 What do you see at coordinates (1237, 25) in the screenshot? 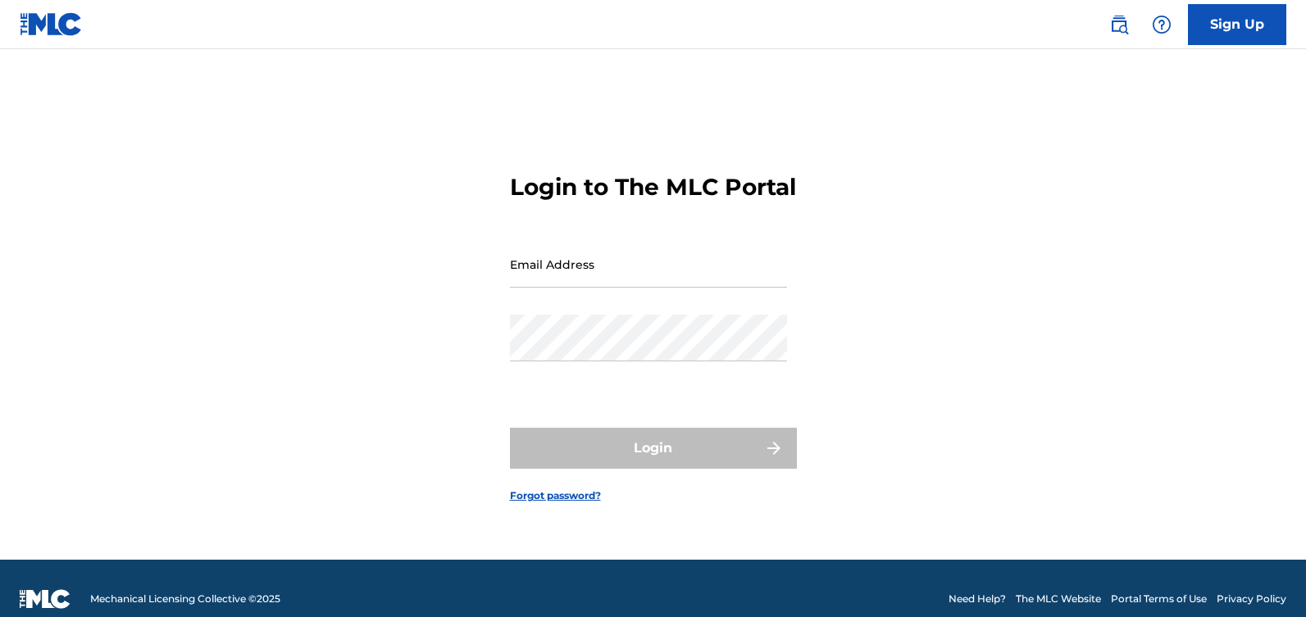
I see `a: Sign Up` at bounding box center [1237, 25].